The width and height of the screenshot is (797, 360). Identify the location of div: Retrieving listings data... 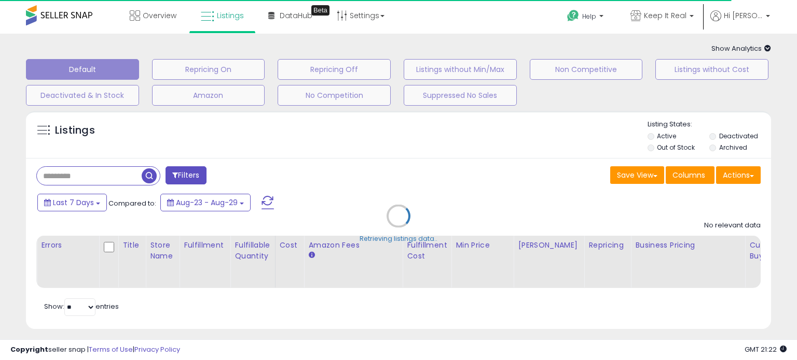
(398, 239).